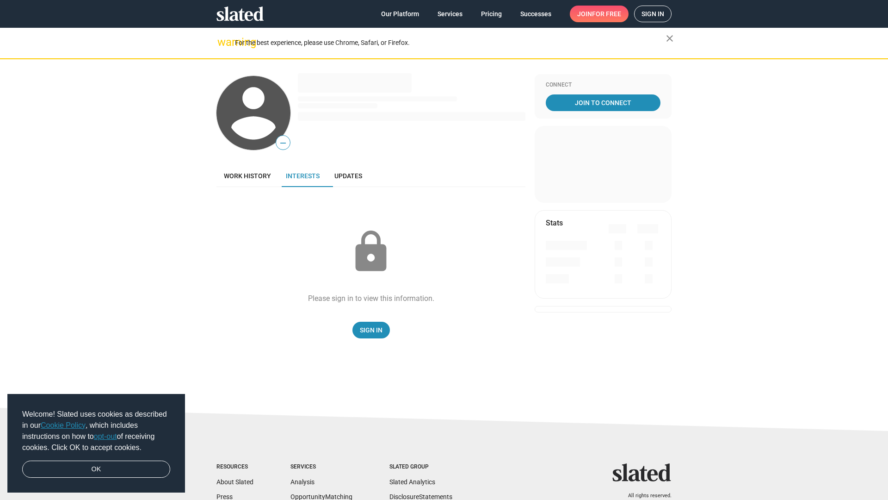 The image size is (888, 500). Describe the element at coordinates (400, 14) in the screenshot. I see `span: Our Platform` at that location.